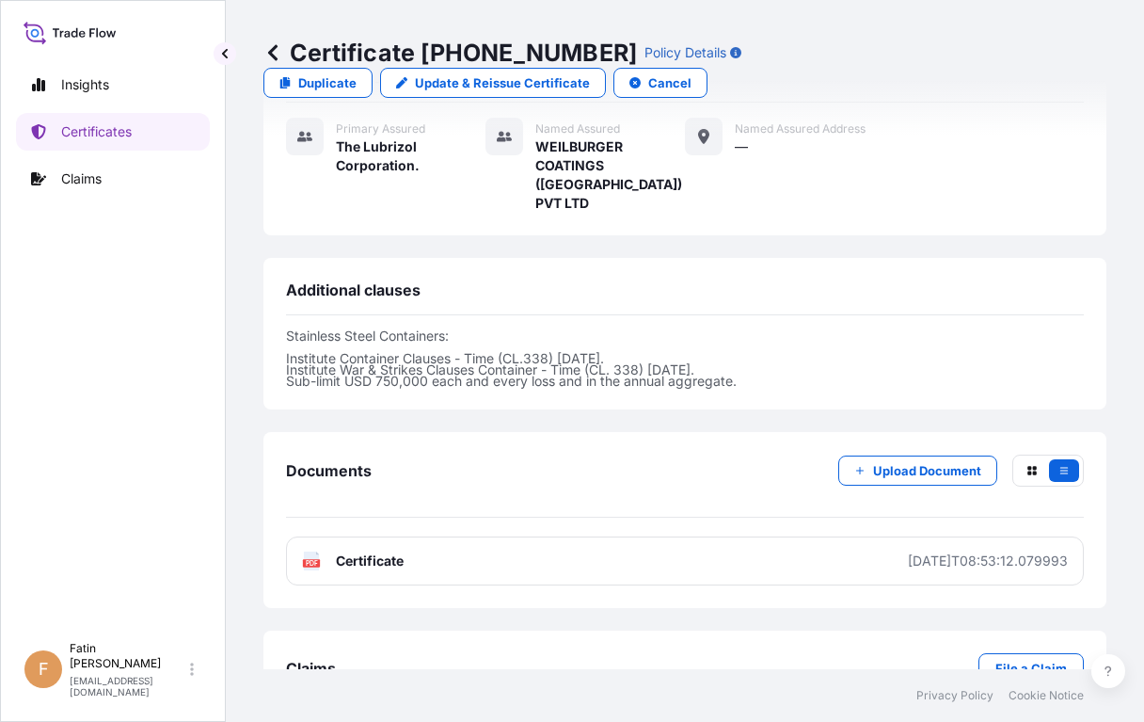  I want to click on span: Additional clauses, so click(353, 290).